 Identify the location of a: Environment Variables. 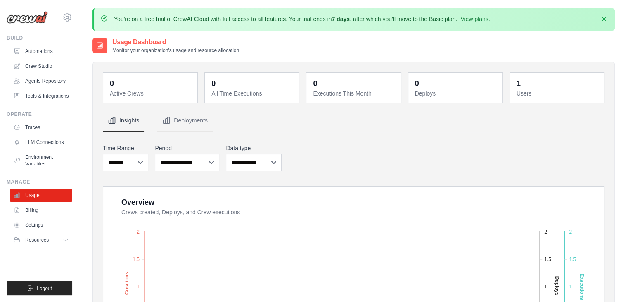
(41, 160).